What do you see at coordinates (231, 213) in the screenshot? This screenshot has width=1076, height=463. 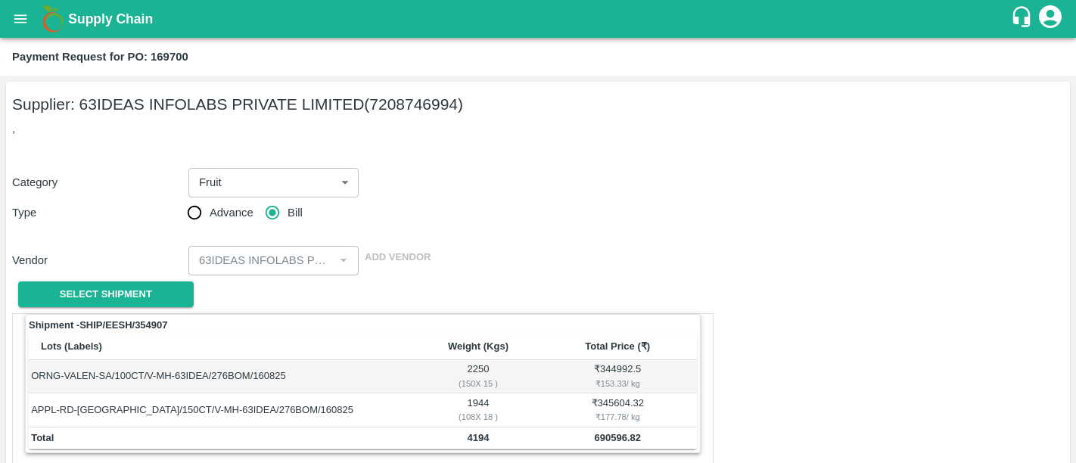 I see `span: Advance` at bounding box center [231, 213].